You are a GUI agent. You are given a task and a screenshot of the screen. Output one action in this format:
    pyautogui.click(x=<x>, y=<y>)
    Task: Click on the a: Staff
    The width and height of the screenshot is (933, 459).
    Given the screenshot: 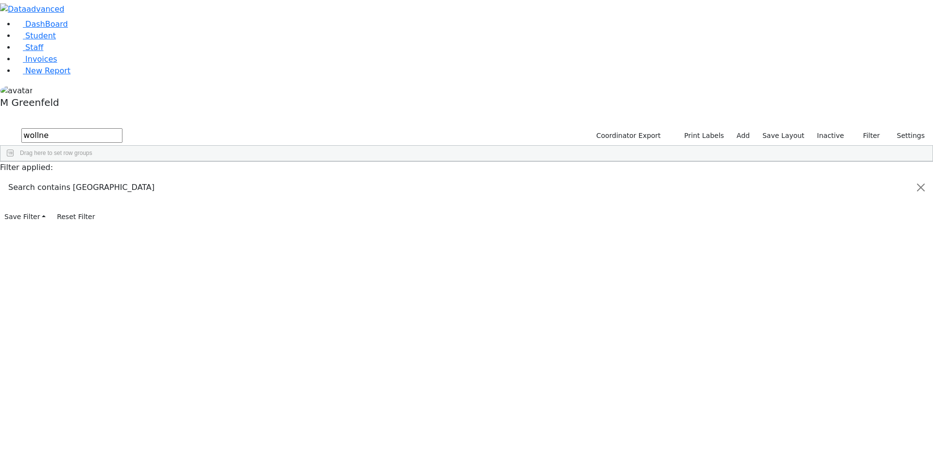 What is the action you would take?
    pyautogui.click(x=29, y=47)
    